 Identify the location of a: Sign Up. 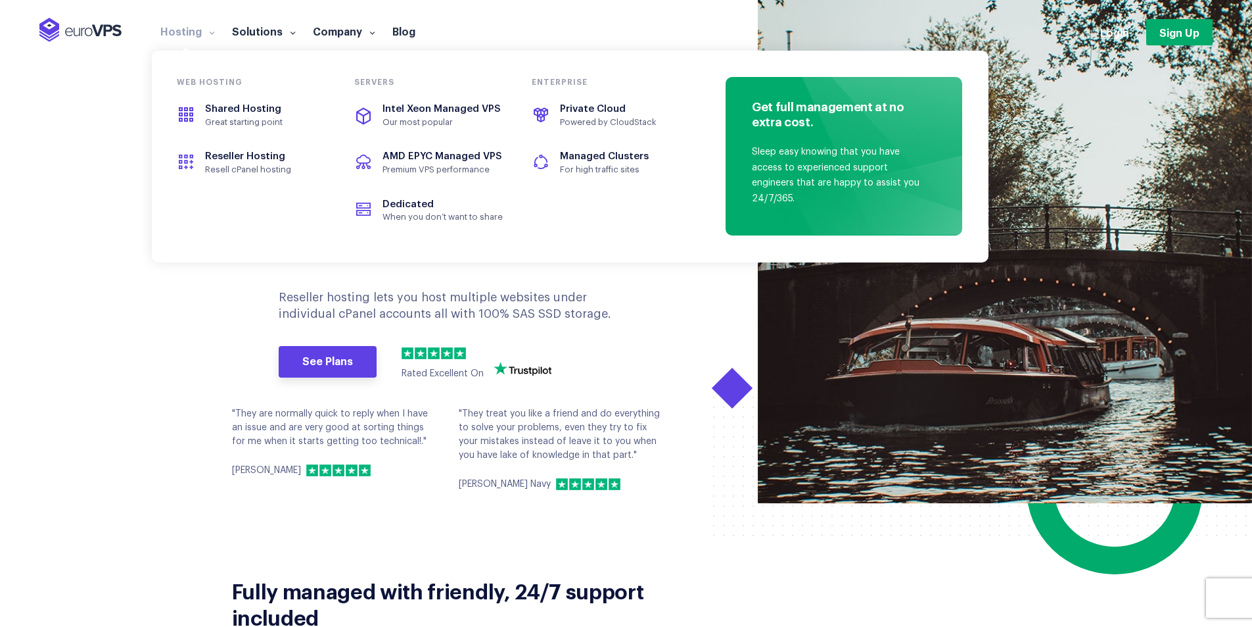
(1179, 32).